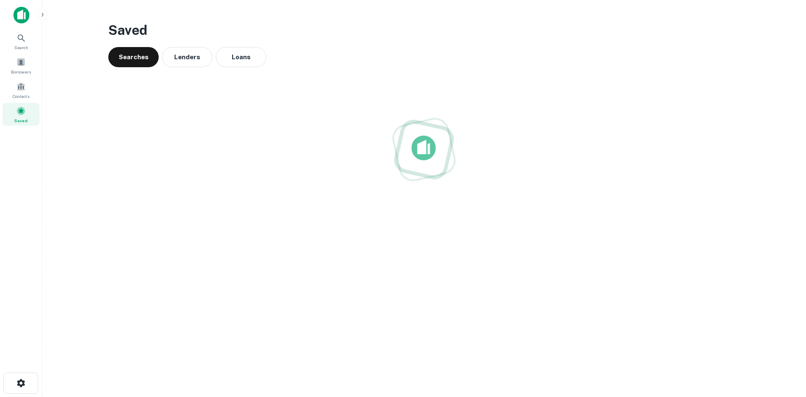  Describe the element at coordinates (21, 121) in the screenshot. I see `span: Saved` at that location.